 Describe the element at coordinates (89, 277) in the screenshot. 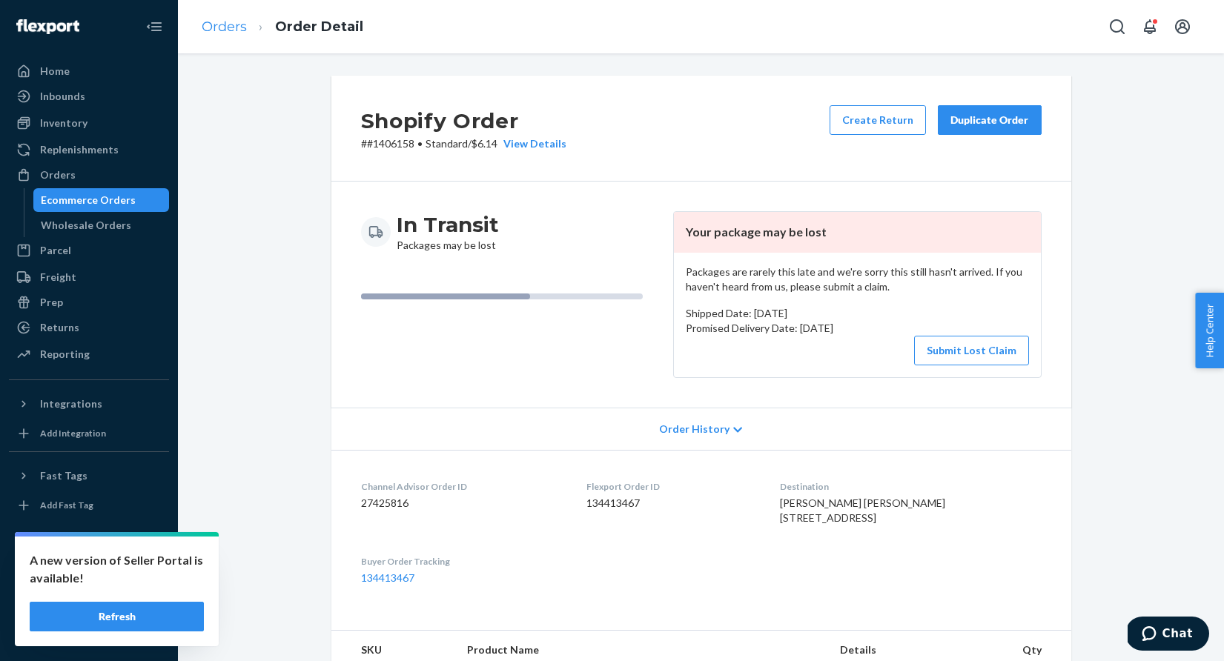

I see `a: Freight` at that location.